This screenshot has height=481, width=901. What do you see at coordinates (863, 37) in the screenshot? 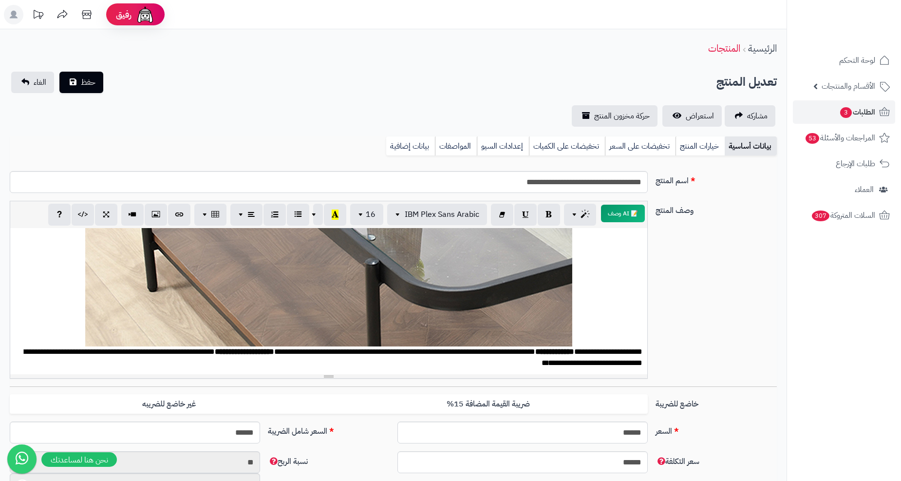
I see `img: logo-2.png` at bounding box center [863, 37].